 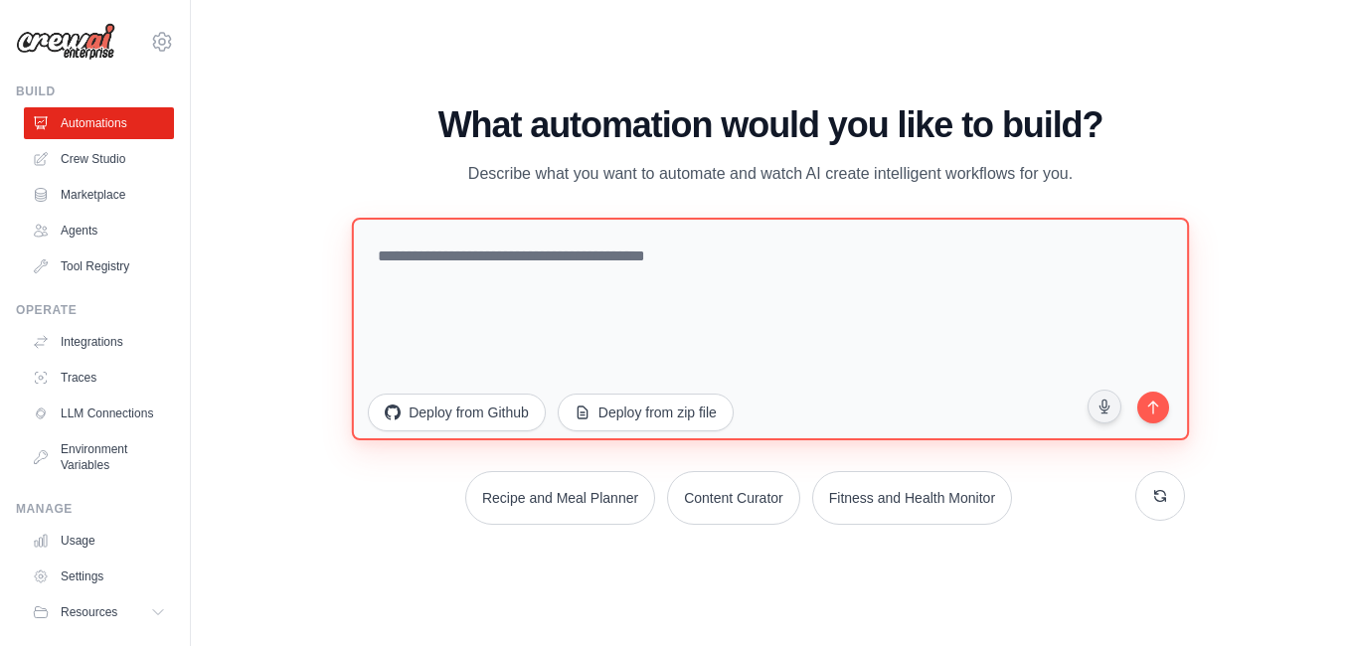 What do you see at coordinates (1300, 598) in the screenshot?
I see `div: Chat Widget` at bounding box center [1300, 598].